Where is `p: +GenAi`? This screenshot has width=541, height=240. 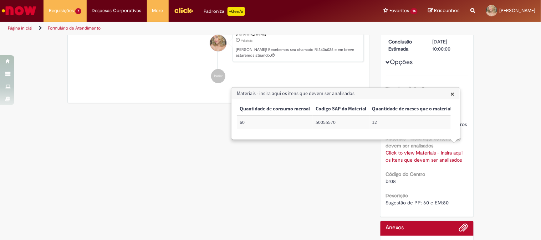 p: +GenAi is located at coordinates (236, 11).